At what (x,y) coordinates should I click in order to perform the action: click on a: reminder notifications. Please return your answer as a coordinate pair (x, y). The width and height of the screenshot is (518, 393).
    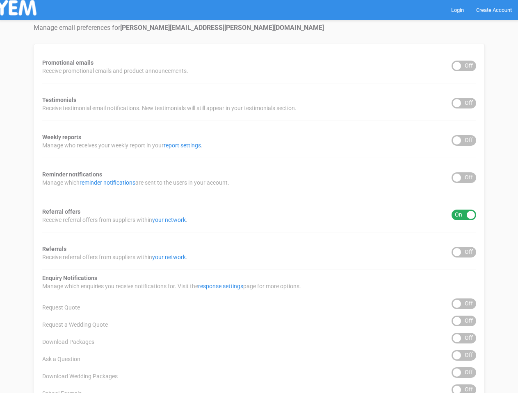
    Looking at the image, I should click on (107, 183).